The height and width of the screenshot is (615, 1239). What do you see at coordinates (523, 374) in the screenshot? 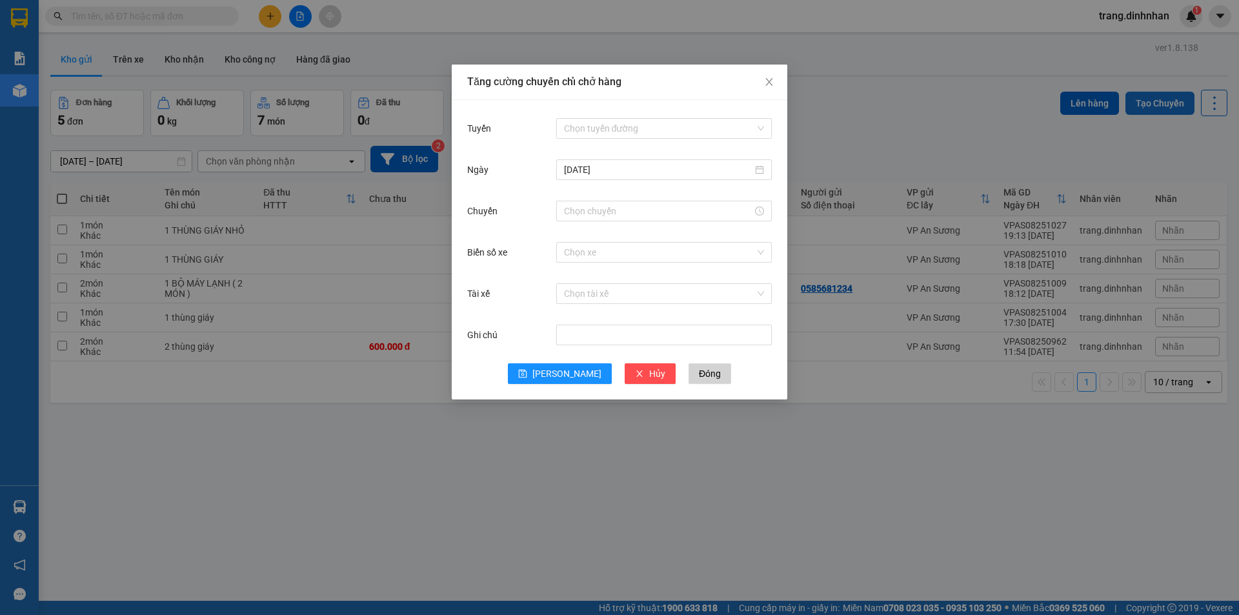
I see `span: save` at bounding box center [523, 374].